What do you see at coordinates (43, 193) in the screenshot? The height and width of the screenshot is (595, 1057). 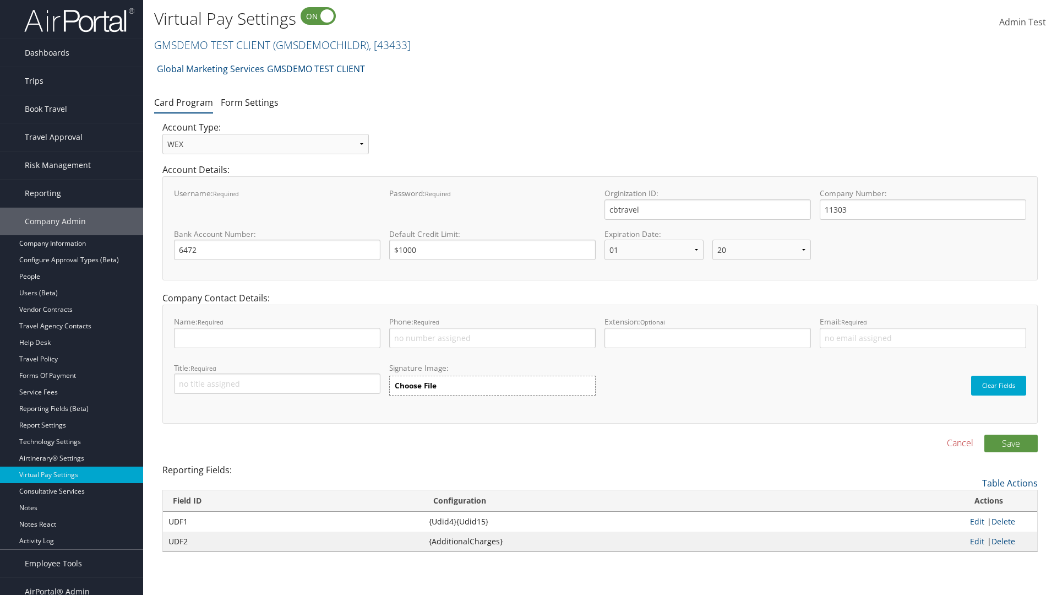 I see `span: Reporting` at bounding box center [43, 193].